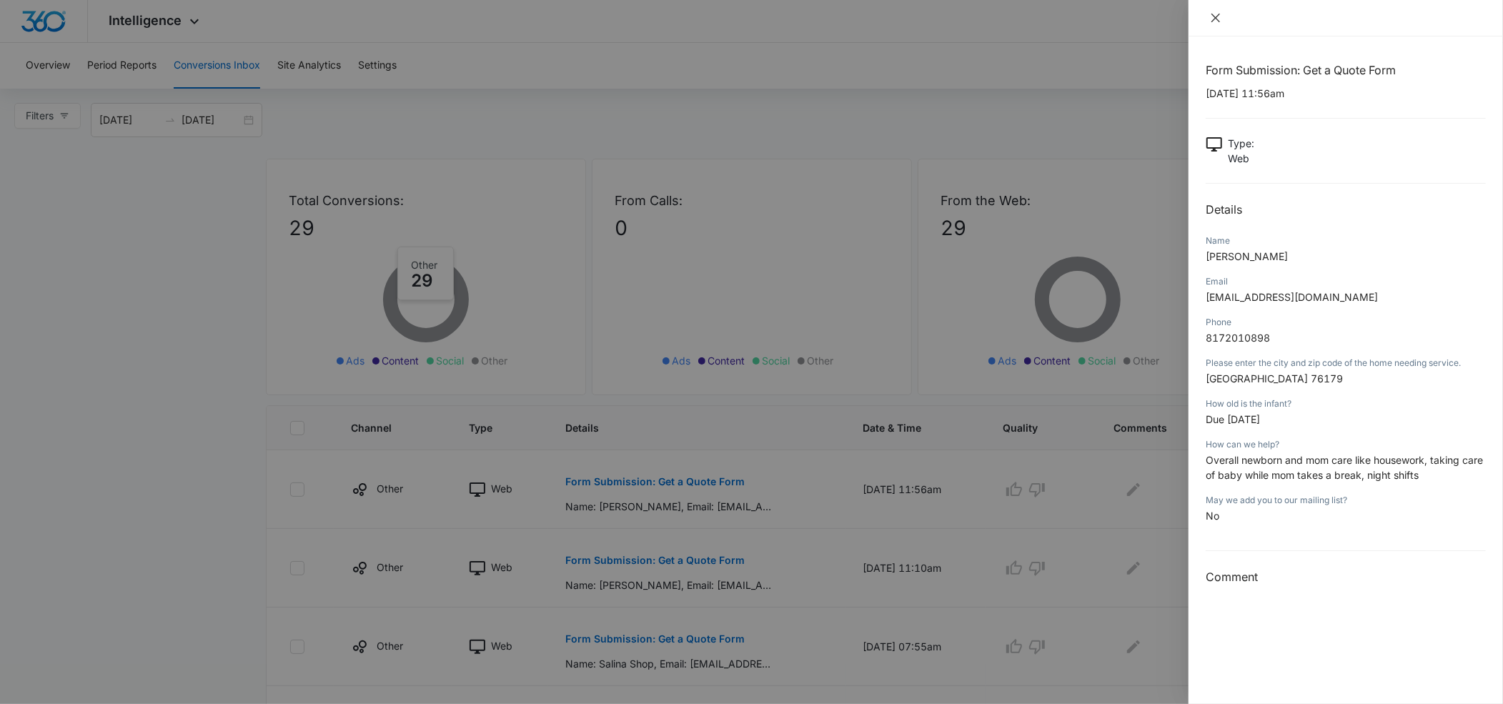 This screenshot has height=704, width=1503. Describe the element at coordinates (1241, 158) in the screenshot. I see `p: Web` at that location.